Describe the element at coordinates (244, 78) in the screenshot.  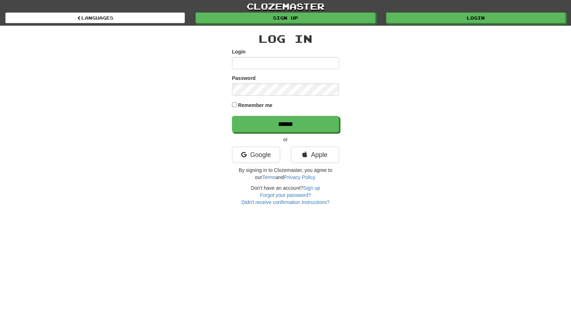
I see `label: Password` at that location.